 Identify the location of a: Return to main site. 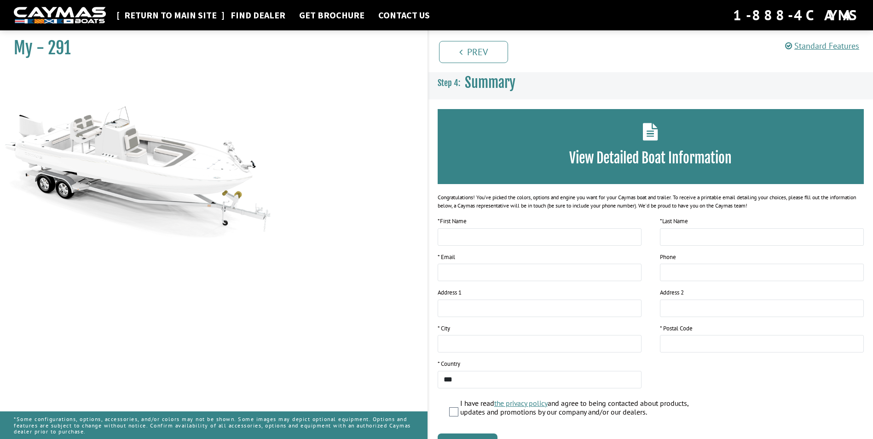
(170, 15).